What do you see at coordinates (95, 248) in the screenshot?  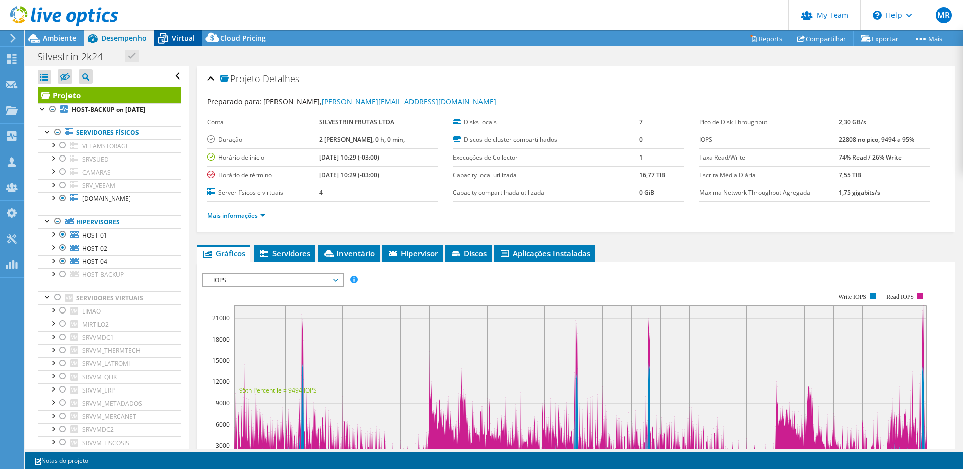 I see `span: HOST-02` at bounding box center [95, 248].